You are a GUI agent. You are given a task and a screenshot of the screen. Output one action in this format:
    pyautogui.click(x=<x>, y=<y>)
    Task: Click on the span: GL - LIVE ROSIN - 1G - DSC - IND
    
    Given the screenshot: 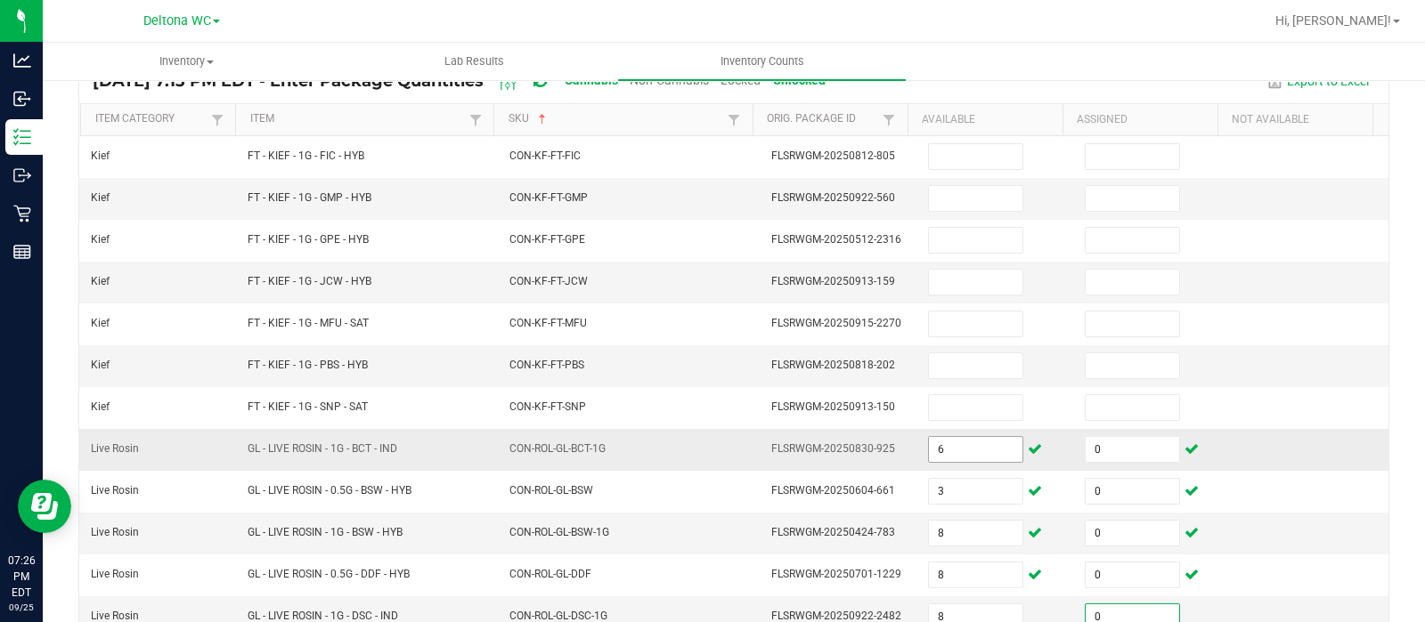 What is the action you would take?
    pyautogui.click(x=322, y=616)
    